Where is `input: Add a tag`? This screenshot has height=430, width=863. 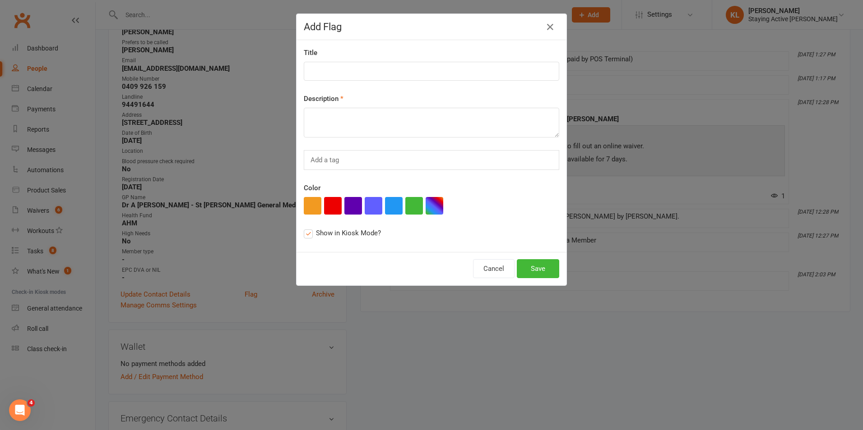
input: Add a tag is located at coordinates (325, 160).